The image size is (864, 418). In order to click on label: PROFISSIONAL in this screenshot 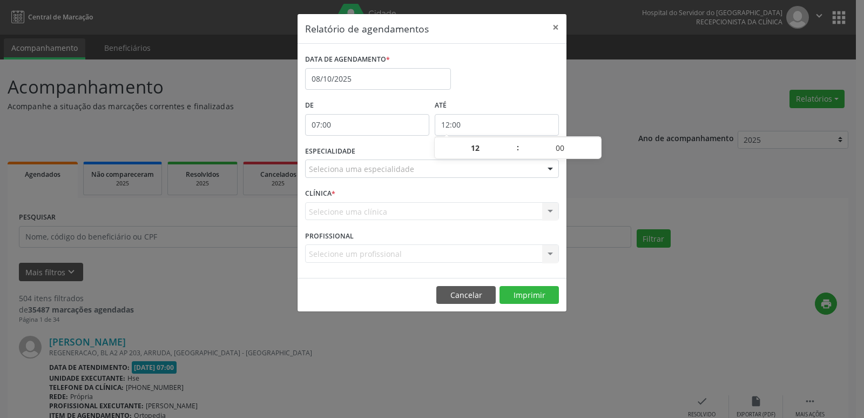, I will do `click(330, 236)`.